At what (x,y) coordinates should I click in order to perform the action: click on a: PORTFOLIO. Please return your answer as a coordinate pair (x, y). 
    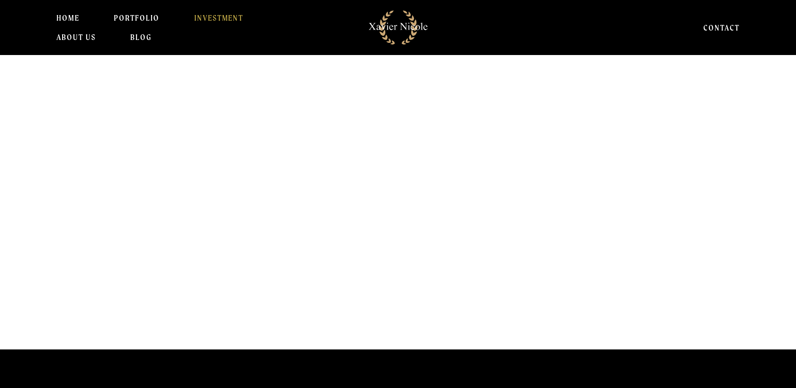
    Looking at the image, I should click on (136, 18).